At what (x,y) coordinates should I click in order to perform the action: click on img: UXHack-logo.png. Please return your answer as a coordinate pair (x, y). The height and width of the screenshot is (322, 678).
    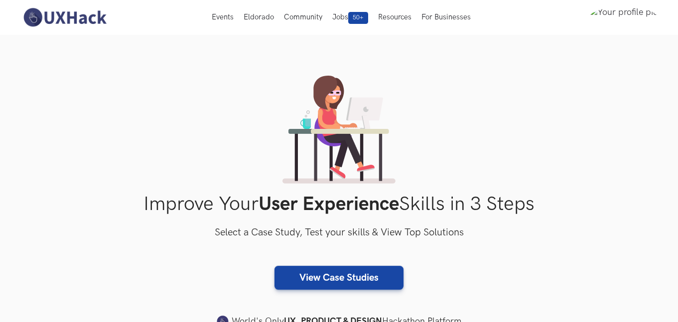
    Looking at the image, I should click on (65, 17).